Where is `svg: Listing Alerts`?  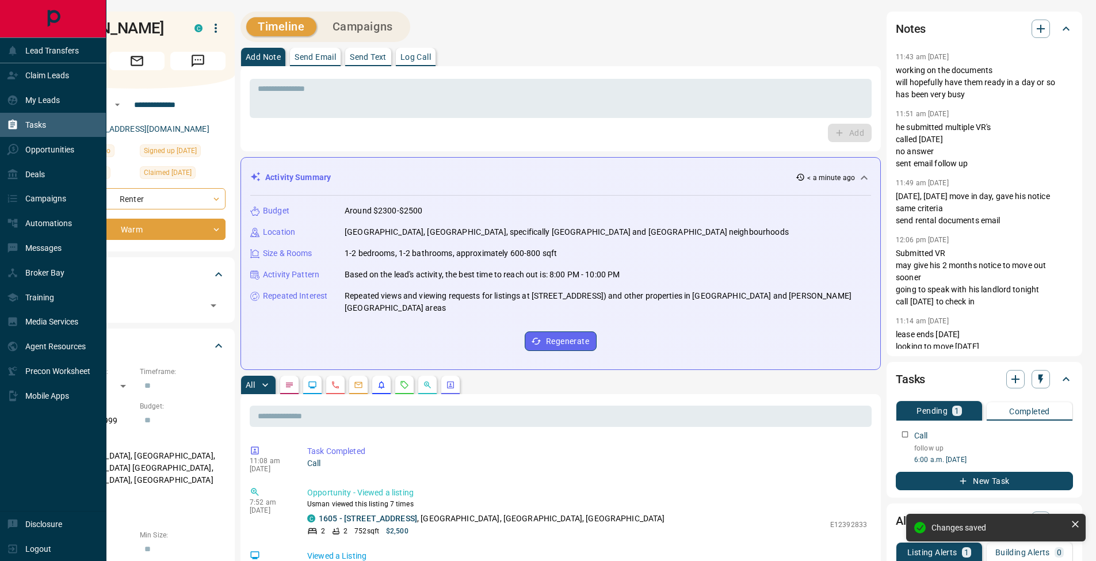 svg: Listing Alerts is located at coordinates (381, 385).